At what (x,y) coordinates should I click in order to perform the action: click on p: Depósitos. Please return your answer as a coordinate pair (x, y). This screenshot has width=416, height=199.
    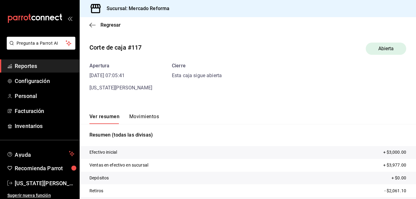
    Looking at the image, I should click on (99, 178).